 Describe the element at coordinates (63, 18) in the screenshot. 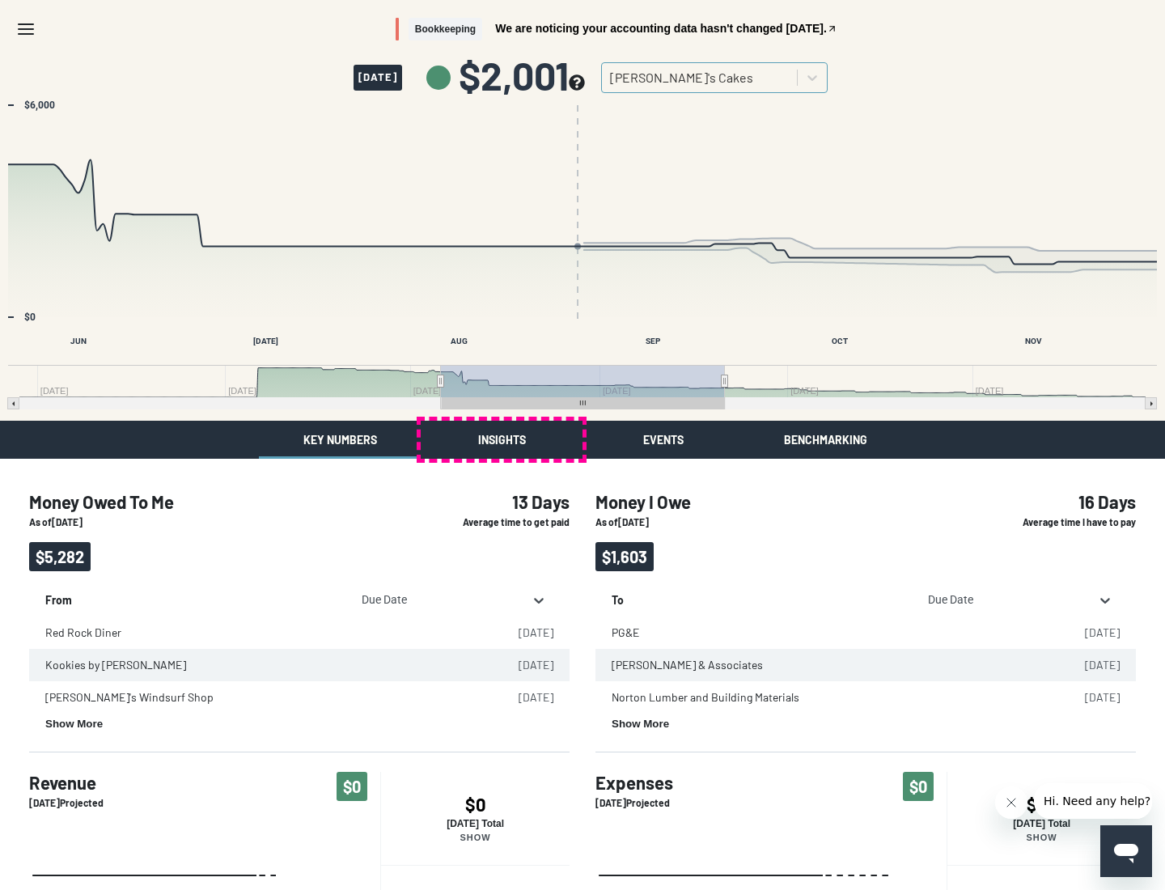

I see `span: Hi. Need any help?` at that location.